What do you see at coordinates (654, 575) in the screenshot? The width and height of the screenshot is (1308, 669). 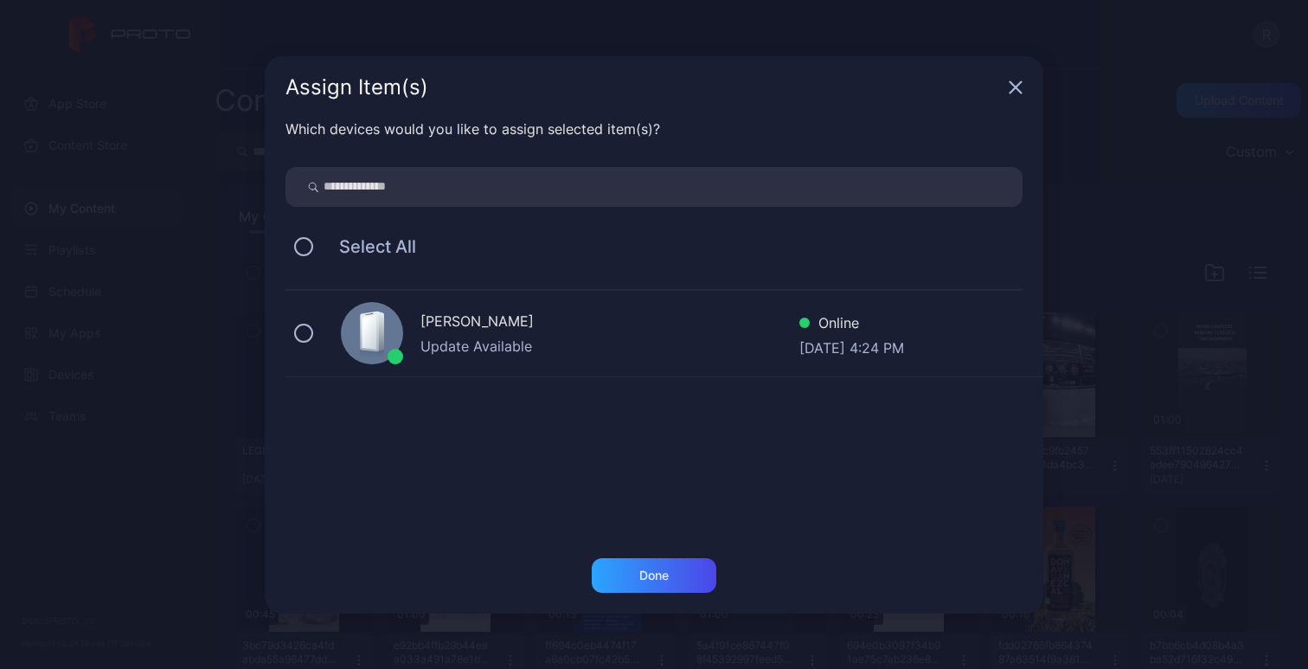 I see `button: Done` at bounding box center [654, 575].